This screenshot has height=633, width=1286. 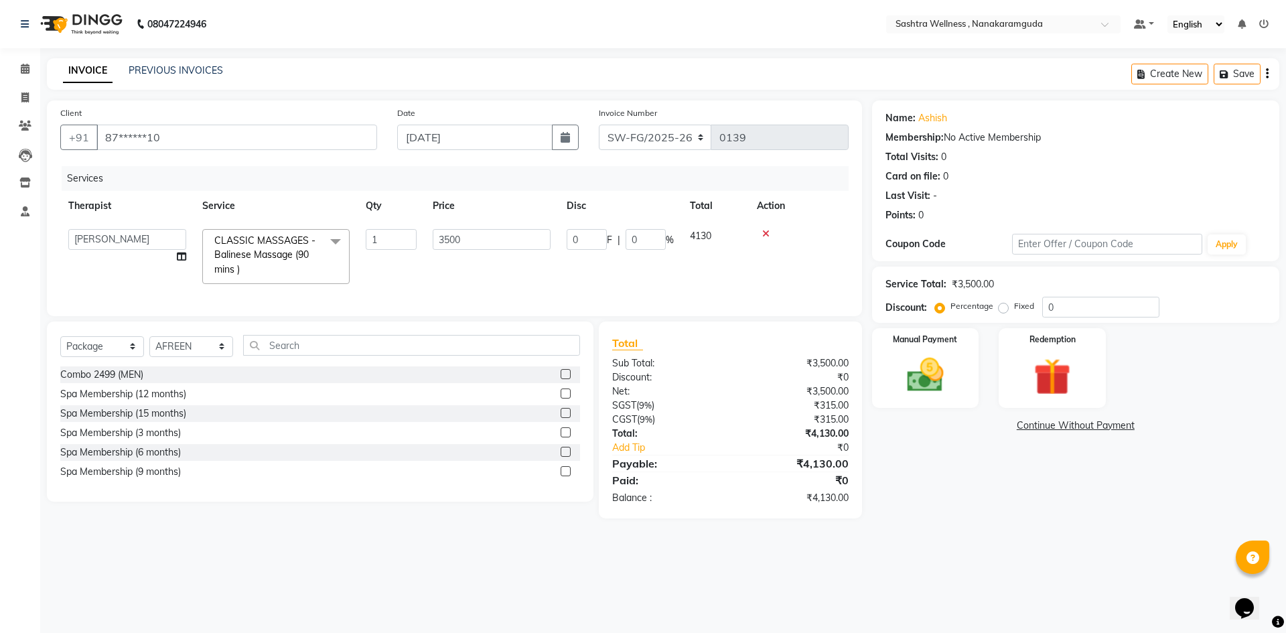 I want to click on label: Fixed, so click(x=1024, y=306).